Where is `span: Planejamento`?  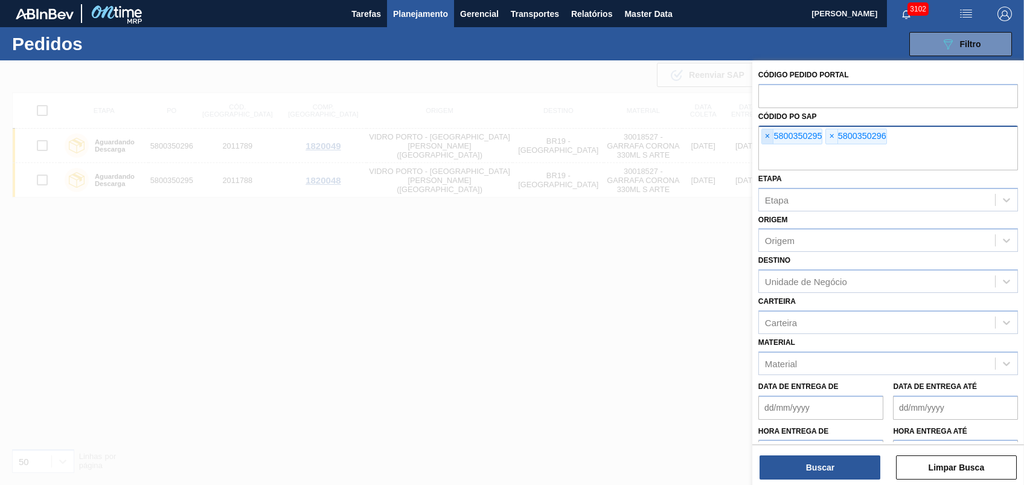 span: Planejamento is located at coordinates (420, 14).